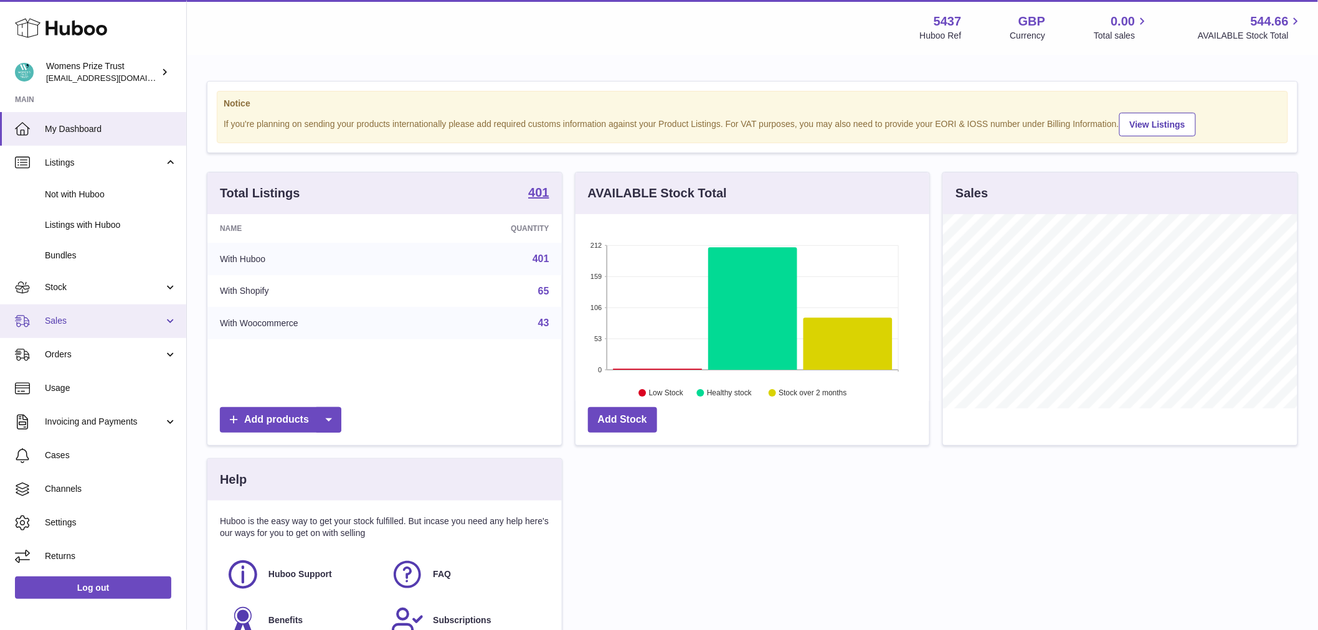 The width and height of the screenshot is (1318, 630). I want to click on span: Orders, so click(104, 354).